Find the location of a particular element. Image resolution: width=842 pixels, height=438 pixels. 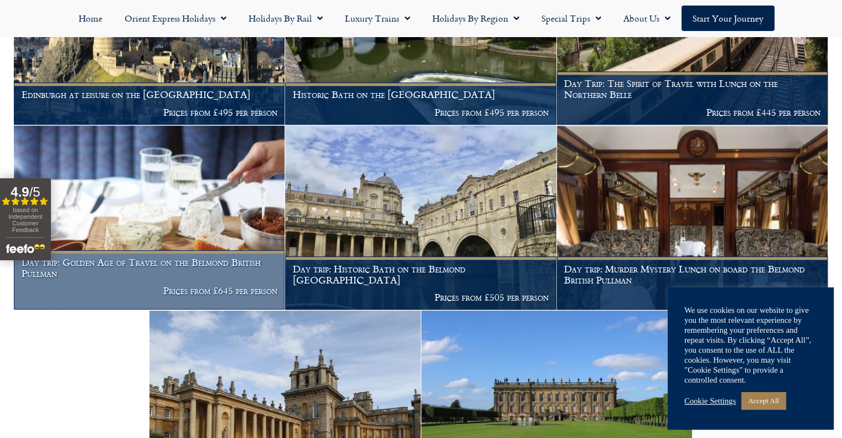

nav: Menu is located at coordinates (421, 18).